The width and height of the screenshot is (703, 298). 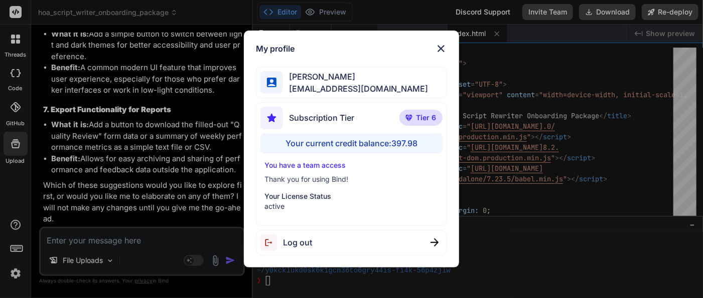 I want to click on img: profile, so click(x=271, y=82).